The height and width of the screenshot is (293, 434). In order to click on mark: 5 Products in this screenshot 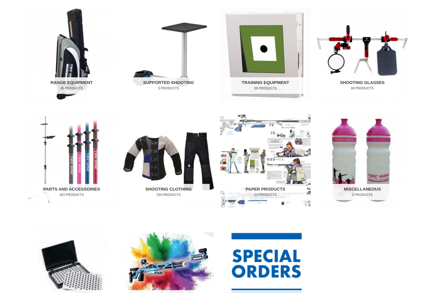, I will do `click(169, 88)`.